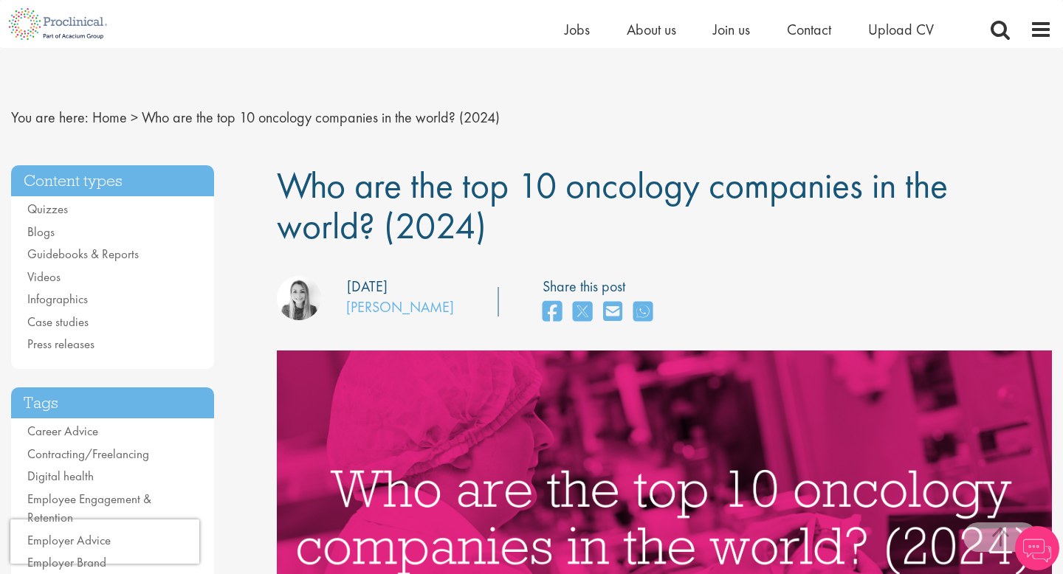  What do you see at coordinates (89, 509) in the screenshot?
I see `a: Employee Engagement & Retention` at bounding box center [89, 509].